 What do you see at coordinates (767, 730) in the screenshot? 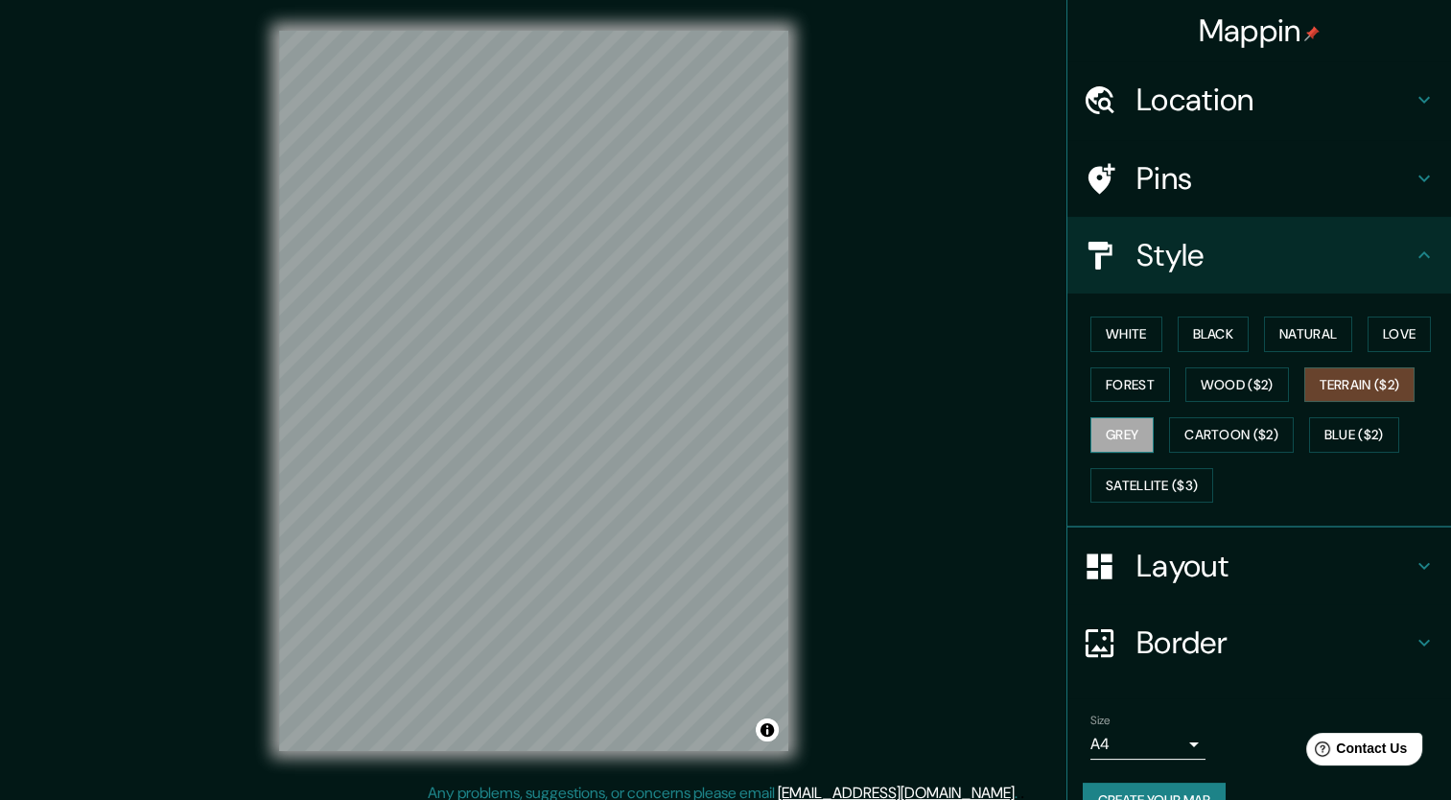
I see `button: Toggle attribution` at bounding box center [767, 730].